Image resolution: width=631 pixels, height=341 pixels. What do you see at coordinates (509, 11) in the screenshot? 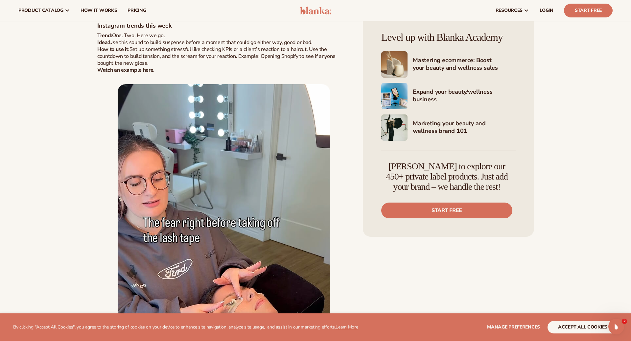
I see `span: resources` at bounding box center [509, 11].